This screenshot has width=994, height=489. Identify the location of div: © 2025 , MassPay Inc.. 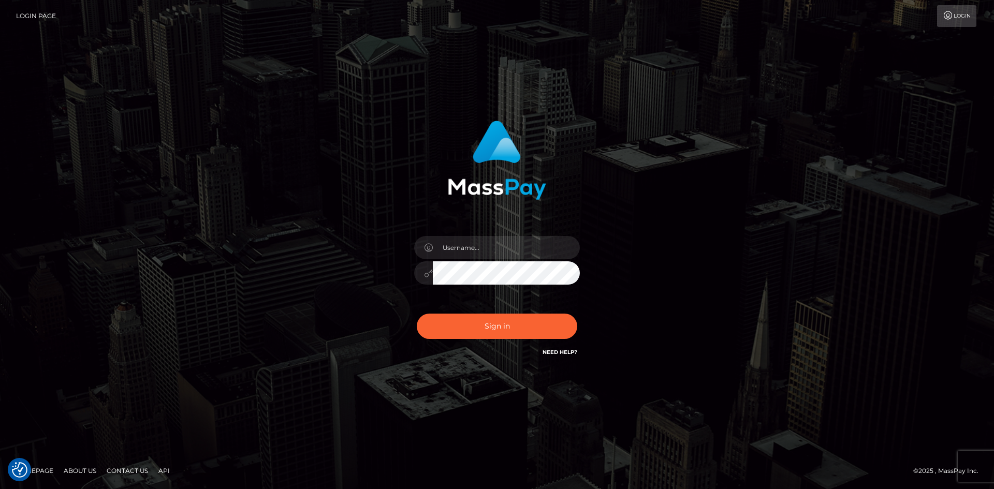
(950, 471).